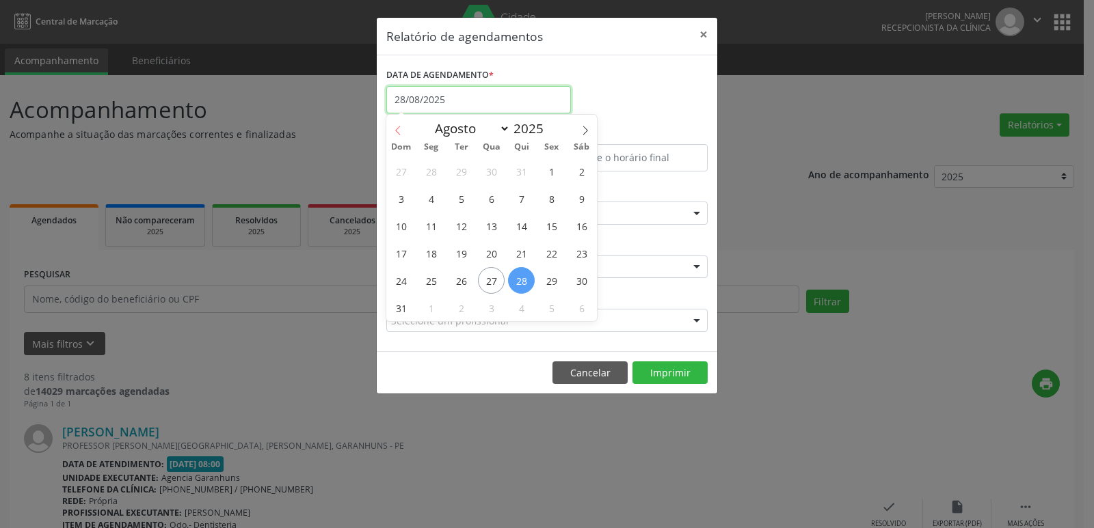 This screenshot has height=528, width=1094. I want to click on span: Agosto 12, 2025, so click(461, 226).